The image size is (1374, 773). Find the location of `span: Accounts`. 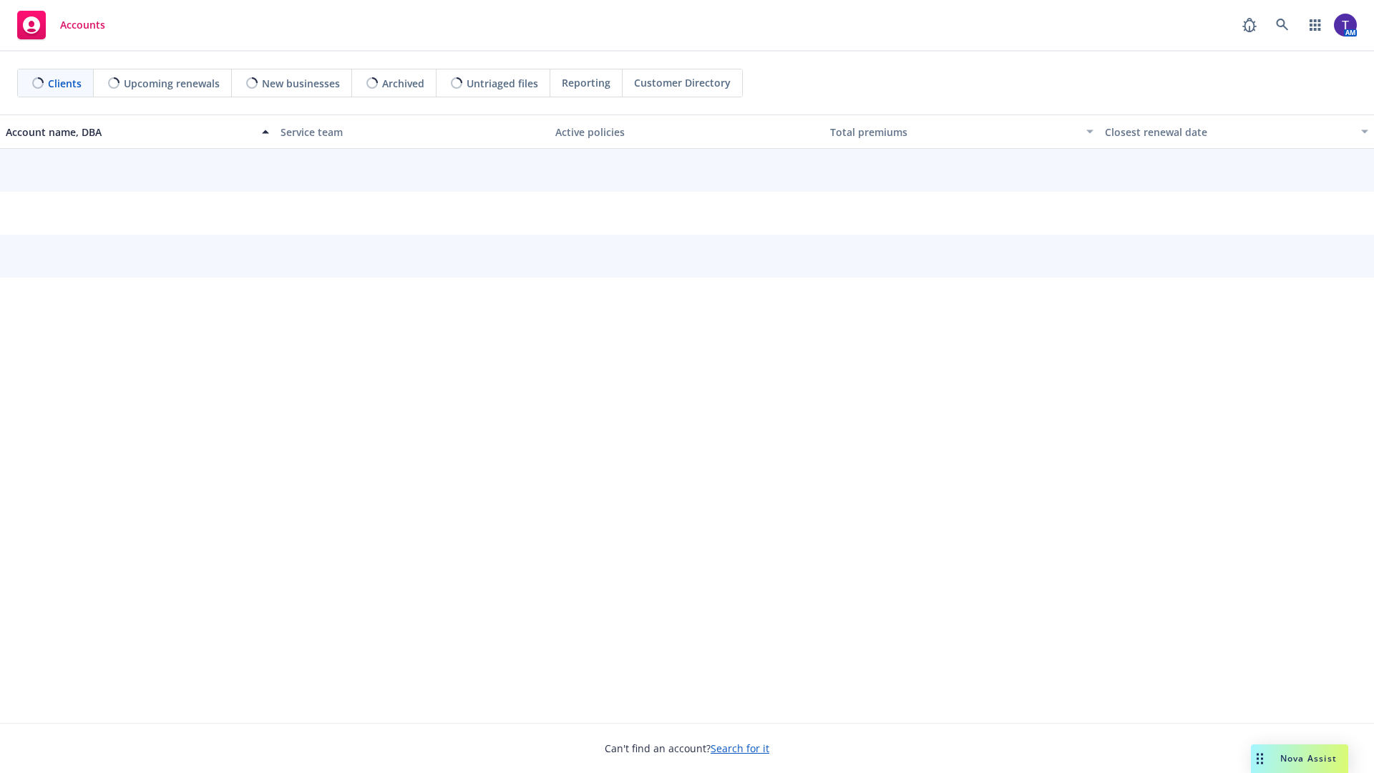

span: Accounts is located at coordinates (82, 25).